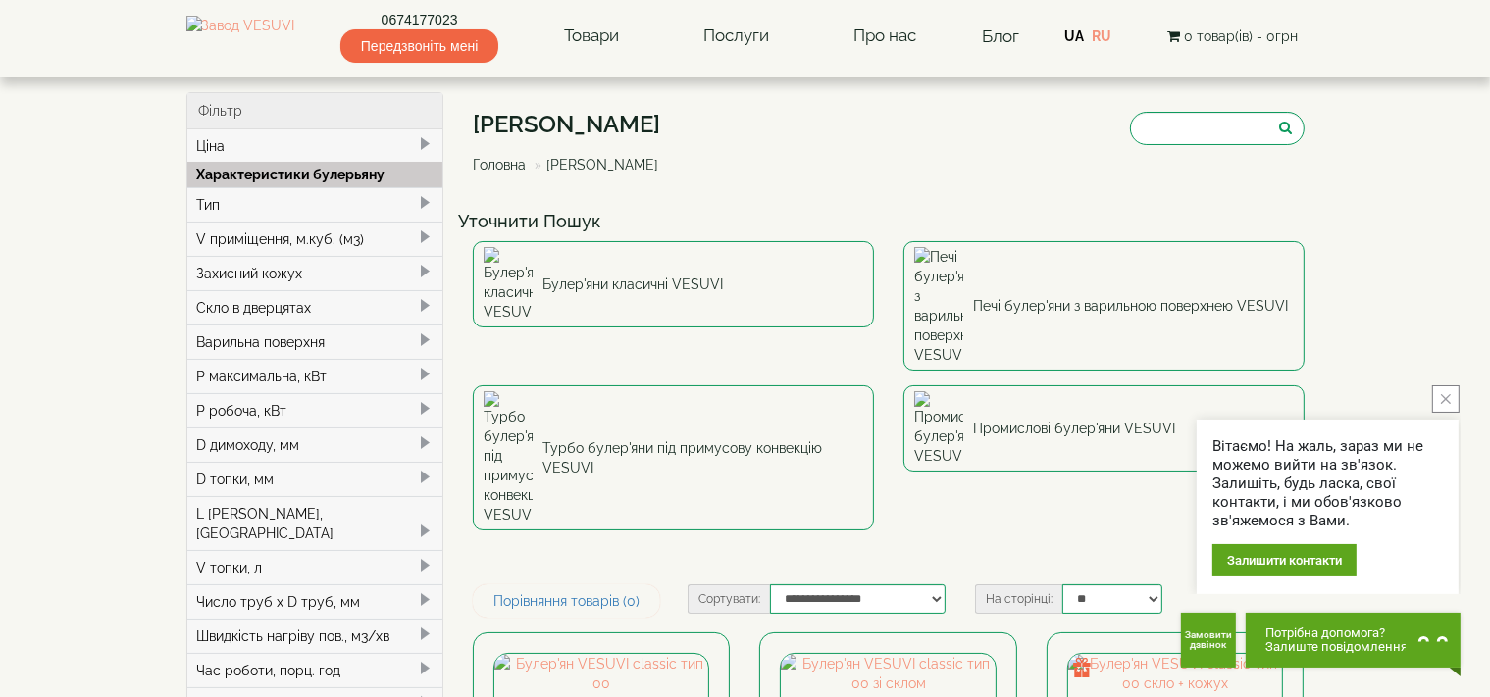 The image size is (1490, 697). I want to click on label: Сортувати:, so click(729, 599).